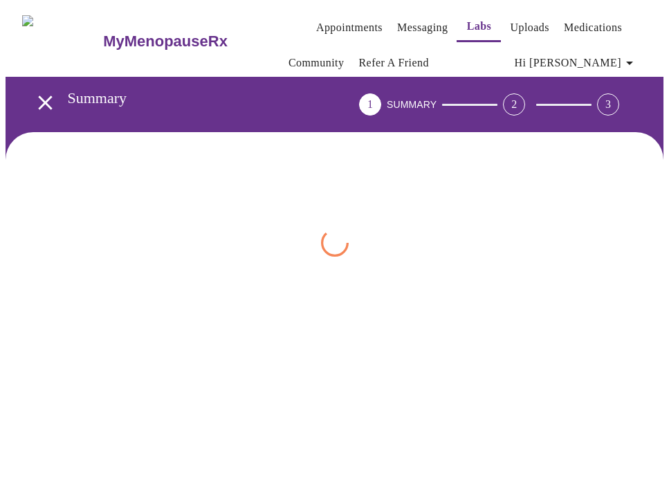 Image resolution: width=669 pixels, height=485 pixels. Describe the element at coordinates (349, 28) in the screenshot. I see `button: Appointments` at that location.